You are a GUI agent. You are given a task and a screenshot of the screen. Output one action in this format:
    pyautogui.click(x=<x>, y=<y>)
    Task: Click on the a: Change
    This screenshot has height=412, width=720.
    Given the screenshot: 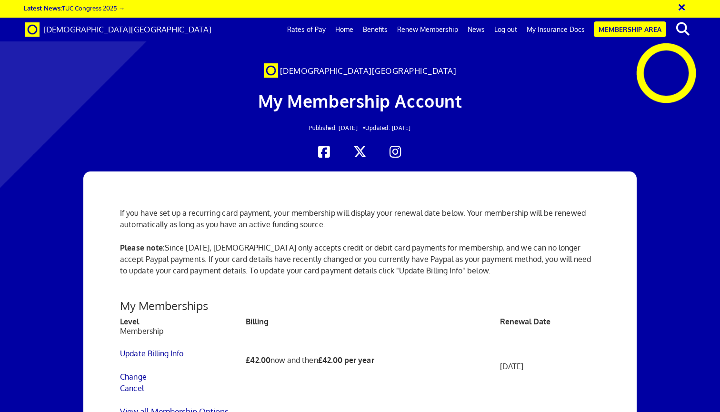 What is the action you would take?
    pyautogui.click(x=133, y=376)
    